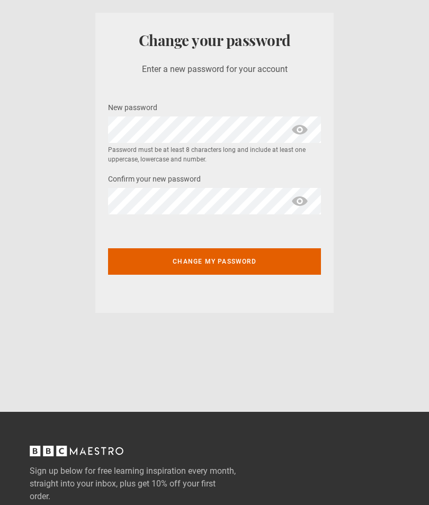 Image resolution: width=429 pixels, height=505 pixels. Describe the element at coordinates (146, 484) in the screenshot. I see `label: Sign up below for free learning inspiration every month, straight into your inbox, plus get 10% o...` at that location.